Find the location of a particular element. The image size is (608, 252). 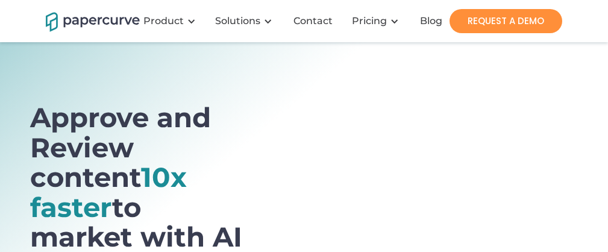

div: Contact is located at coordinates (313, 21).